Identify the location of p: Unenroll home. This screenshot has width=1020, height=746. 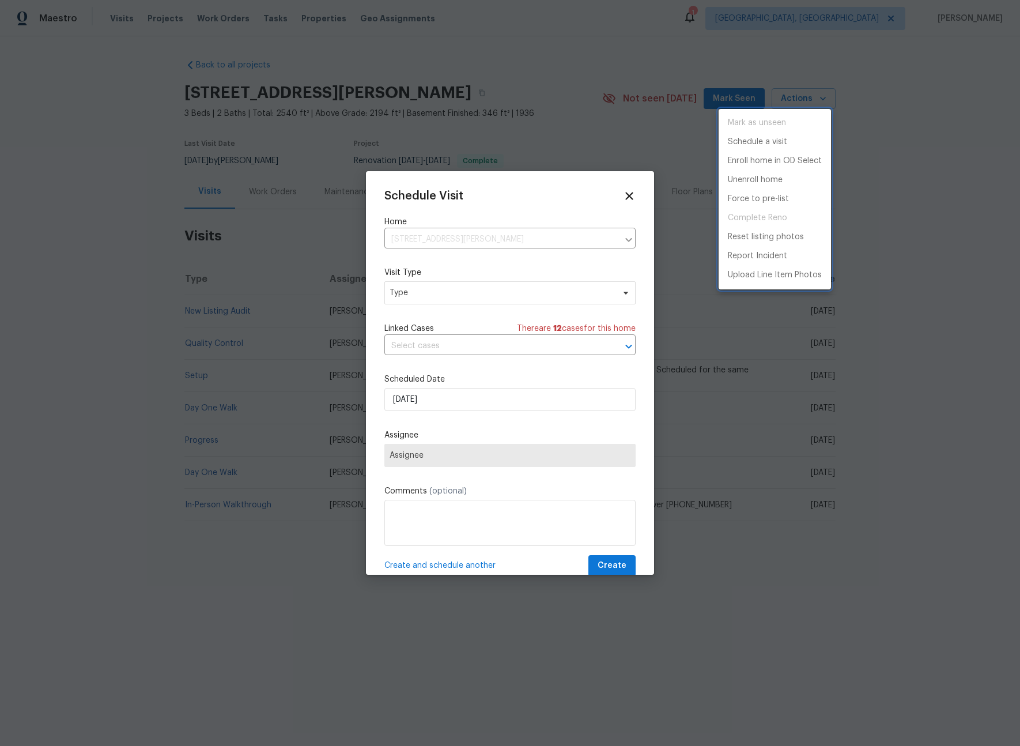
(755, 180).